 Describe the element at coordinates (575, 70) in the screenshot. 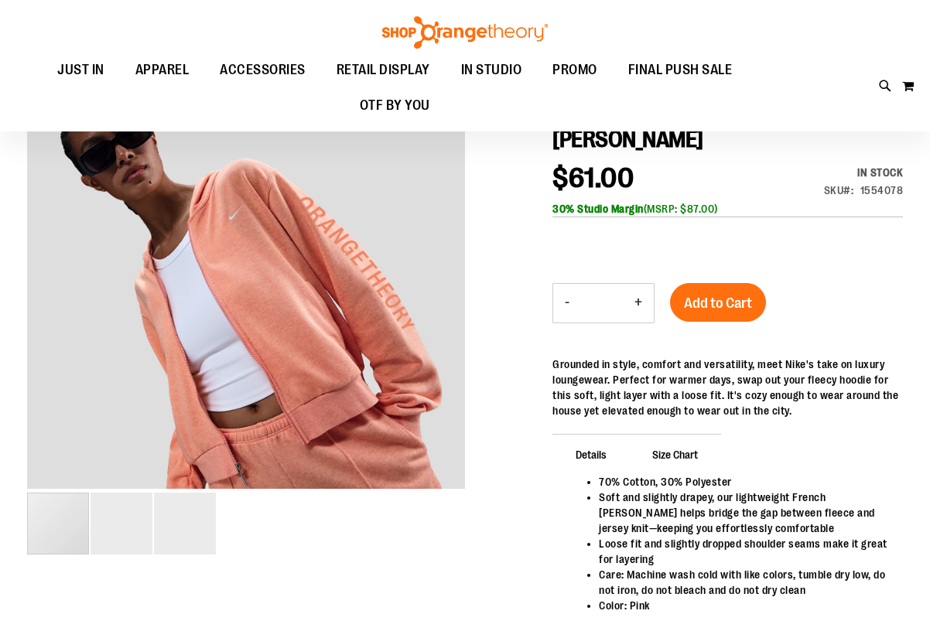

I see `a: PROMO` at that location.